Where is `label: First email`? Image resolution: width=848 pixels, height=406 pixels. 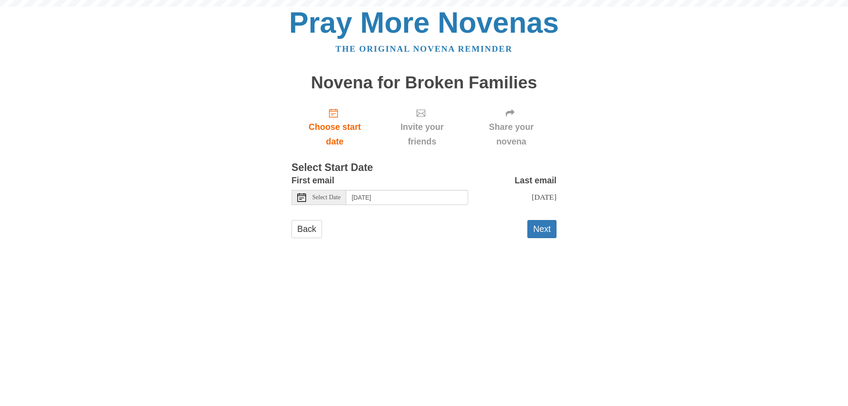
label: First email is located at coordinates (313, 180).